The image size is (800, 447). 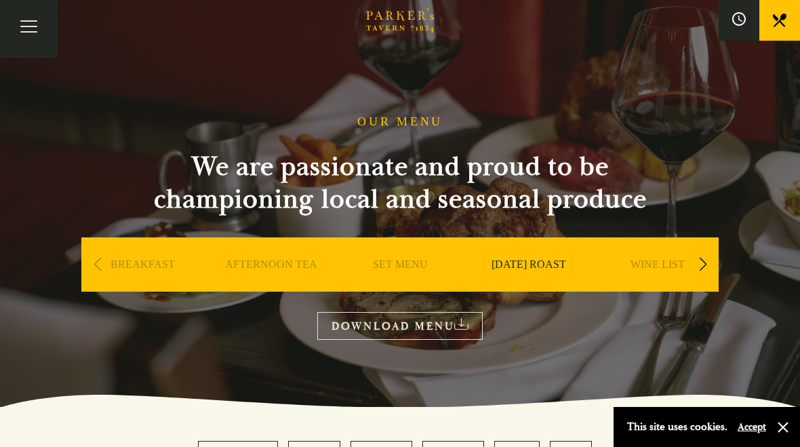 What do you see at coordinates (529, 285) in the screenshot?
I see `div: 4 / 9` at bounding box center [529, 285].